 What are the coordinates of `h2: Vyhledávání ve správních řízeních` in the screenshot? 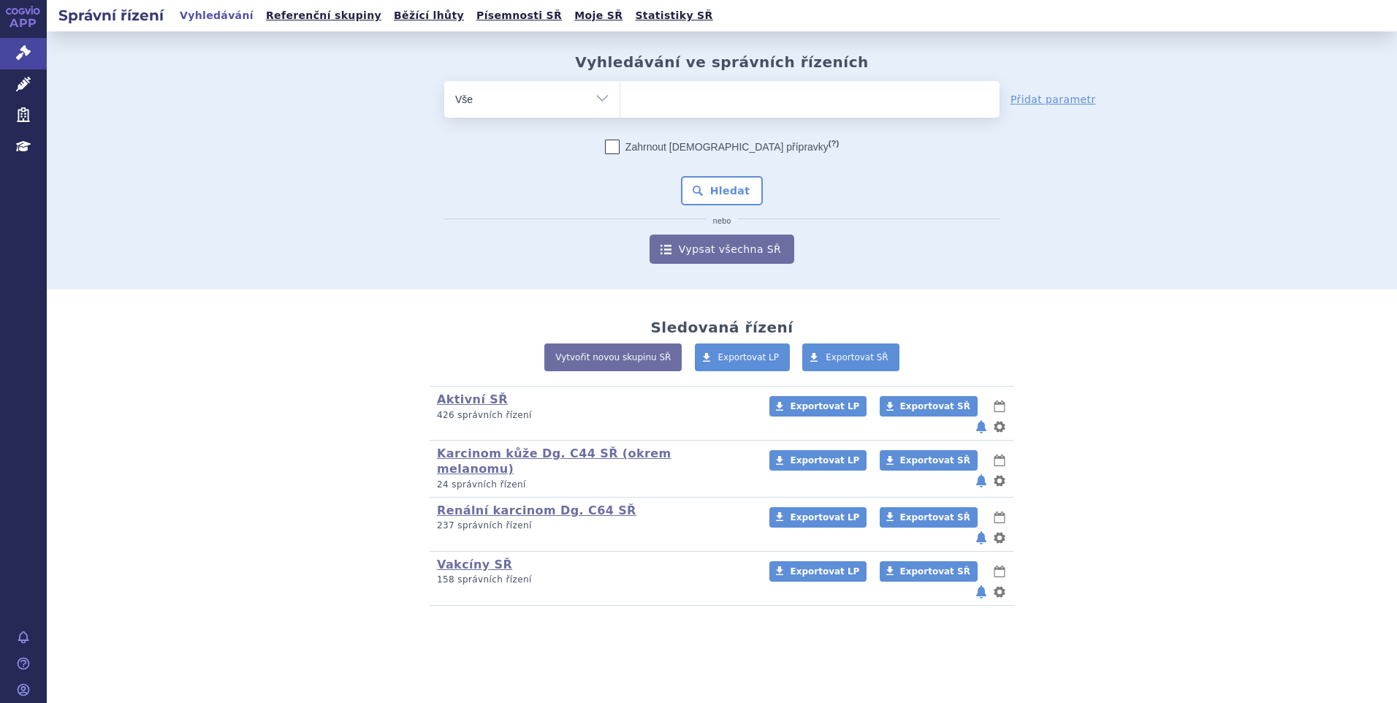 It's located at (722, 62).